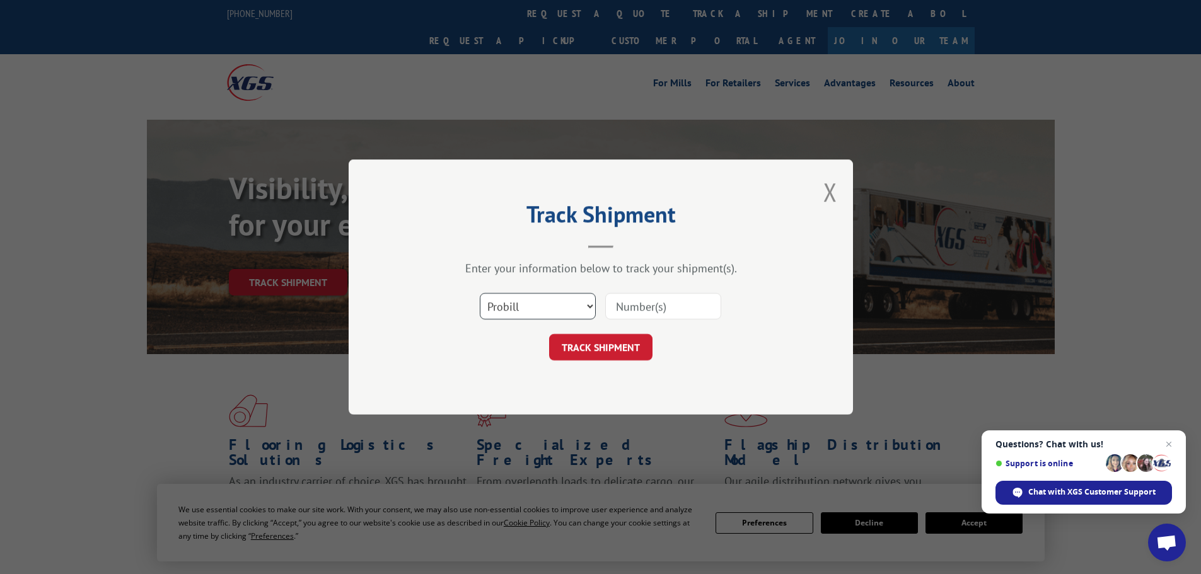 The height and width of the screenshot is (574, 1201). What do you see at coordinates (830, 192) in the screenshot?
I see `button: Close modal` at bounding box center [830, 192].